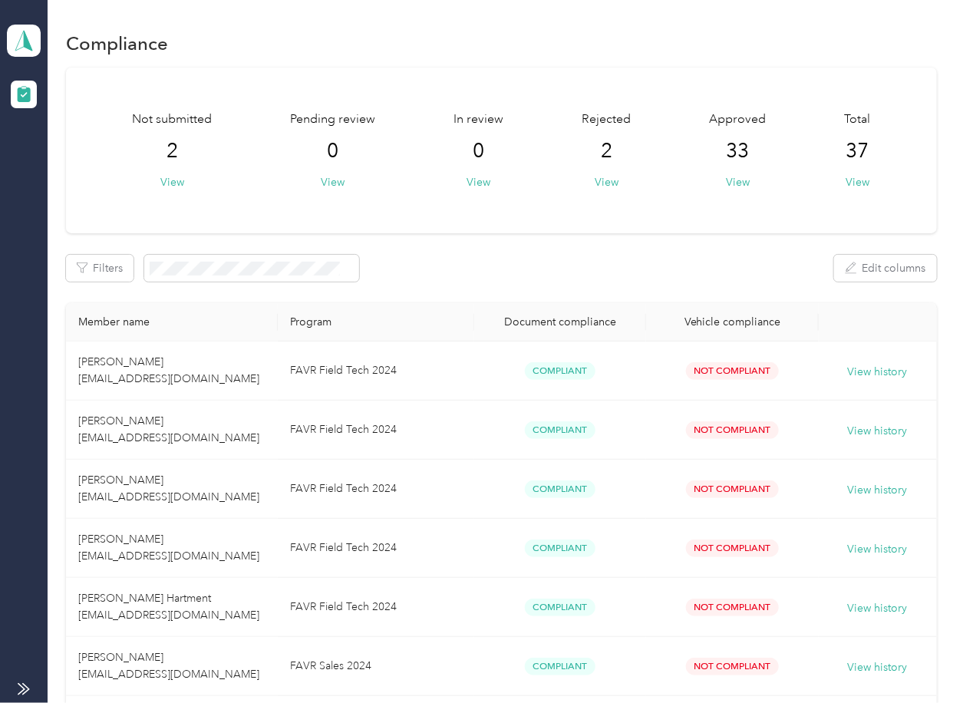 The height and width of the screenshot is (703, 963). What do you see at coordinates (560, 321) in the screenshot?
I see `div: Document compliance` at bounding box center [560, 321].